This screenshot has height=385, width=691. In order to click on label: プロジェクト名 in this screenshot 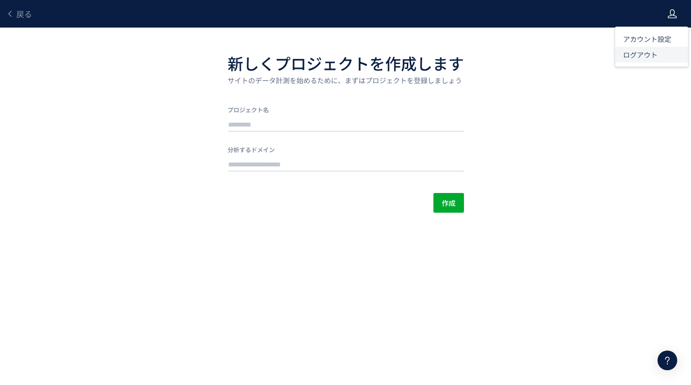, I will do `click(346, 109)`.